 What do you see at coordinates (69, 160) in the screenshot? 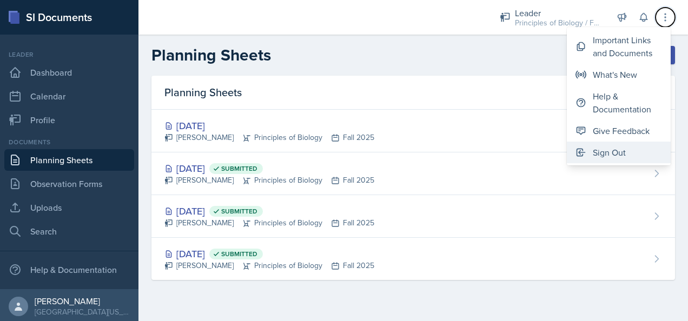
I see `a: Planning Sheets` at bounding box center [69, 160].